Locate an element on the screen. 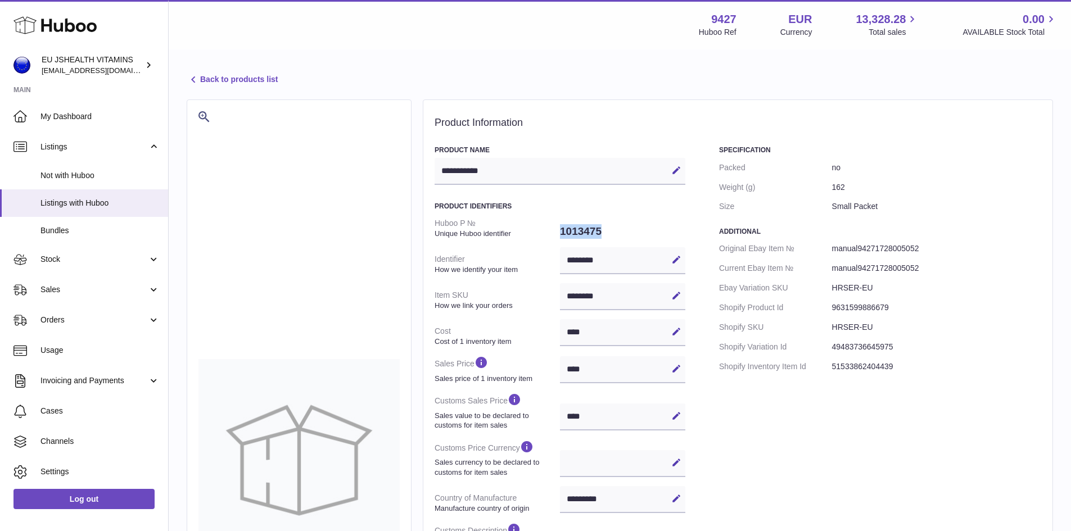  span: Listings is located at coordinates (94, 147).